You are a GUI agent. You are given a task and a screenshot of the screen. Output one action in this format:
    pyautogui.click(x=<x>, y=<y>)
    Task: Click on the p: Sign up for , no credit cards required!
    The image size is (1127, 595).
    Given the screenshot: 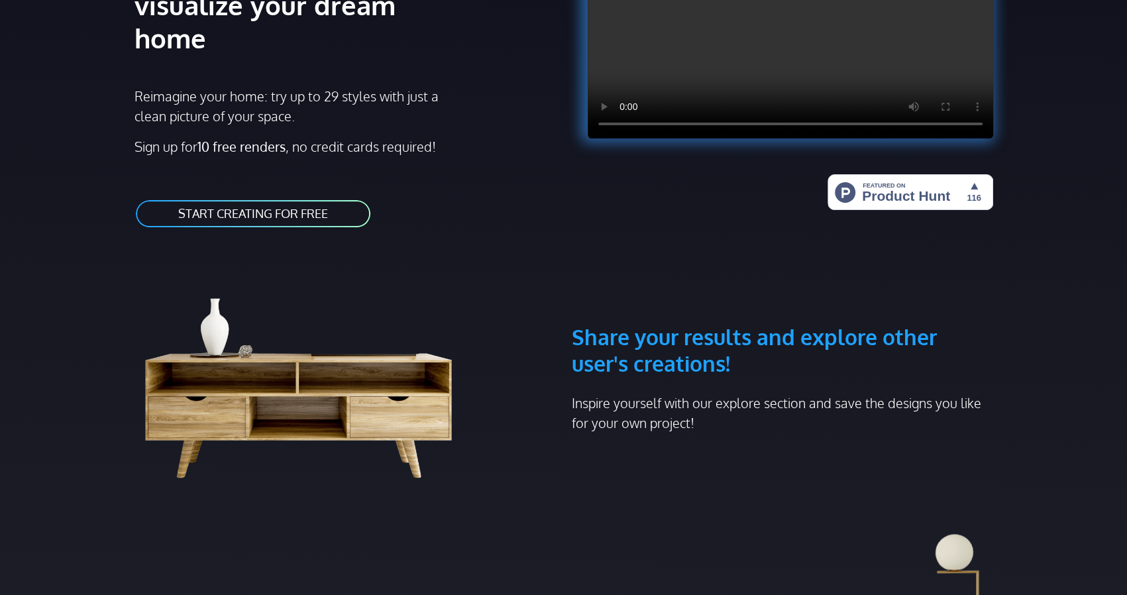 What is the action you would take?
    pyautogui.click(x=345, y=146)
    